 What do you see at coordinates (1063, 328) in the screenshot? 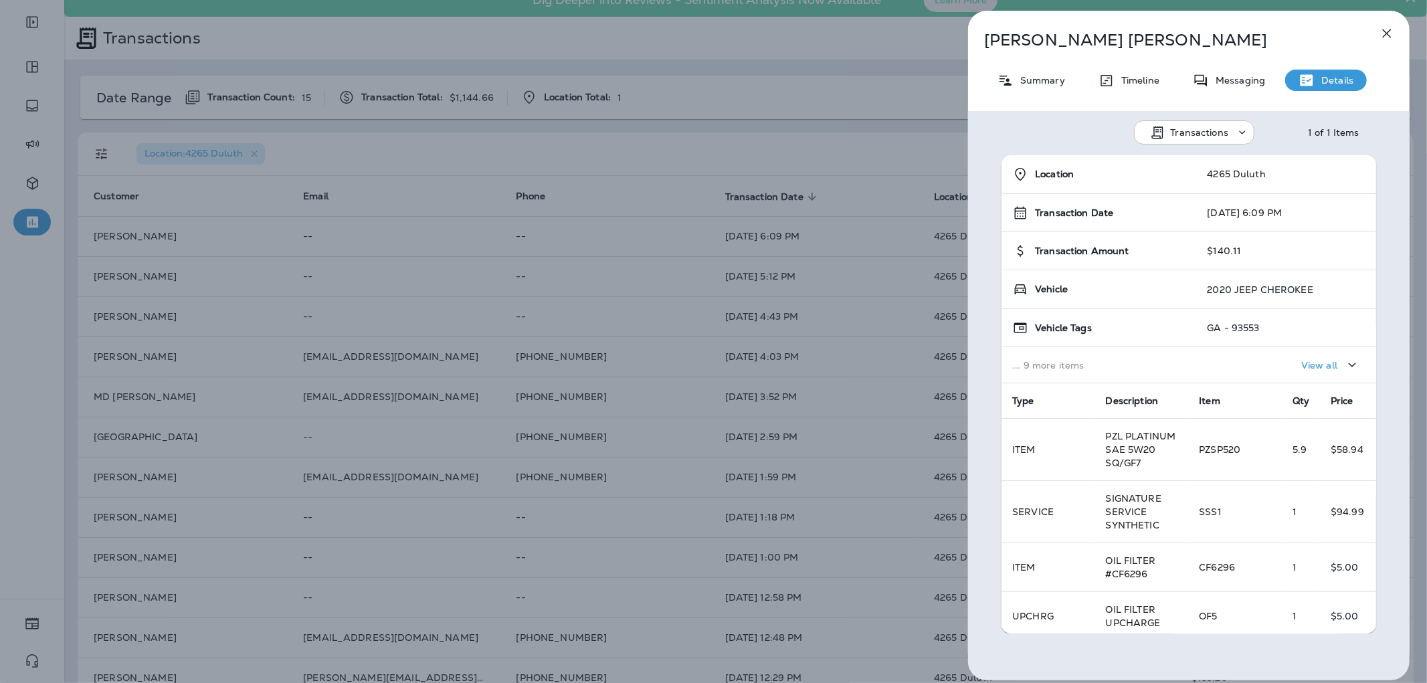
I see `span: Vehicle Tags` at bounding box center [1063, 328].